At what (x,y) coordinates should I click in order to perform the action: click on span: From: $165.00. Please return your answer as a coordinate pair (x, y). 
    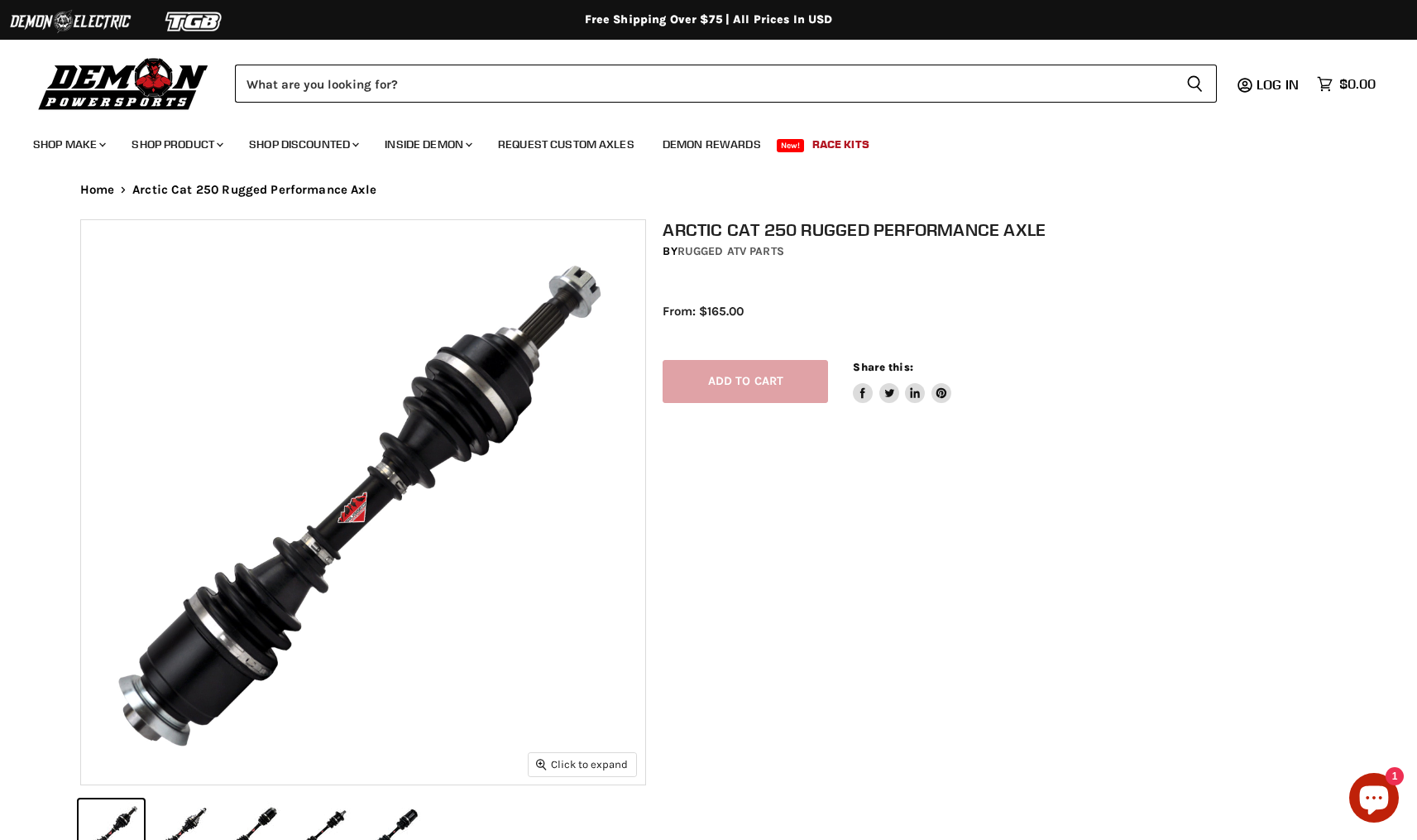
    Looking at the image, I should click on (703, 311).